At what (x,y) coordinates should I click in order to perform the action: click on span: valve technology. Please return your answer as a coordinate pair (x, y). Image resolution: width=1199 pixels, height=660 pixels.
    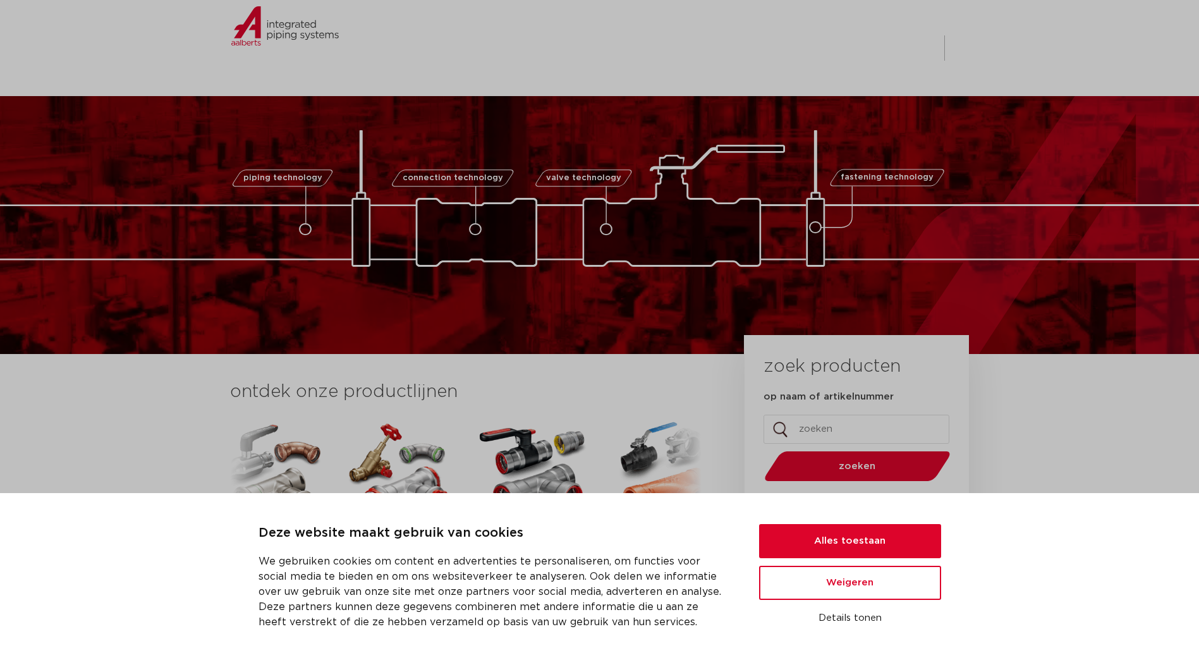
    Looking at the image, I should click on (583, 178).